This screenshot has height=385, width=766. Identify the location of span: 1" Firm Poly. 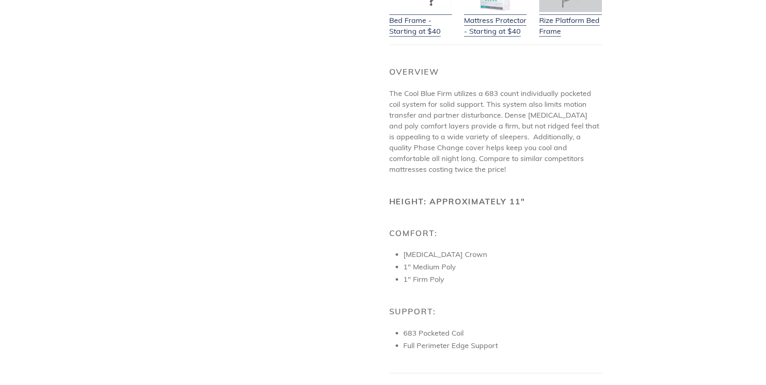
(424, 279).